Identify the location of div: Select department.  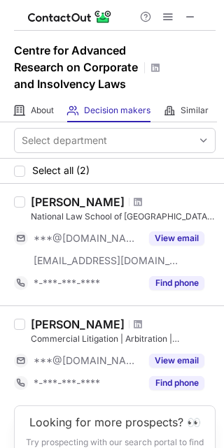
(64, 141).